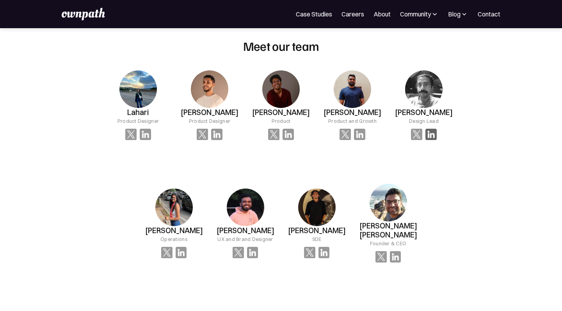 Image resolution: width=562 pixels, height=311 pixels. Describe the element at coordinates (317, 239) in the screenshot. I see `div: SDE` at that location.